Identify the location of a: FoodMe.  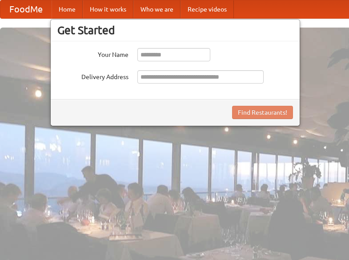
(26, 9).